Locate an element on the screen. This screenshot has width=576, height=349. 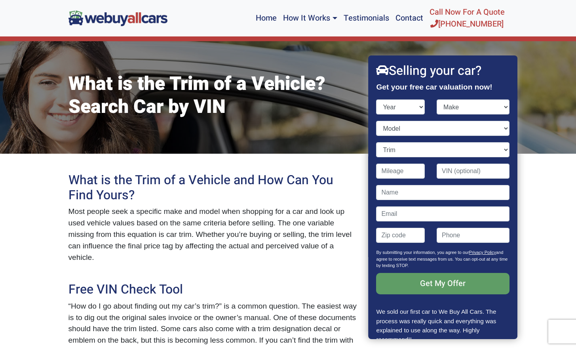
a: Privacy Policy is located at coordinates (483, 252).